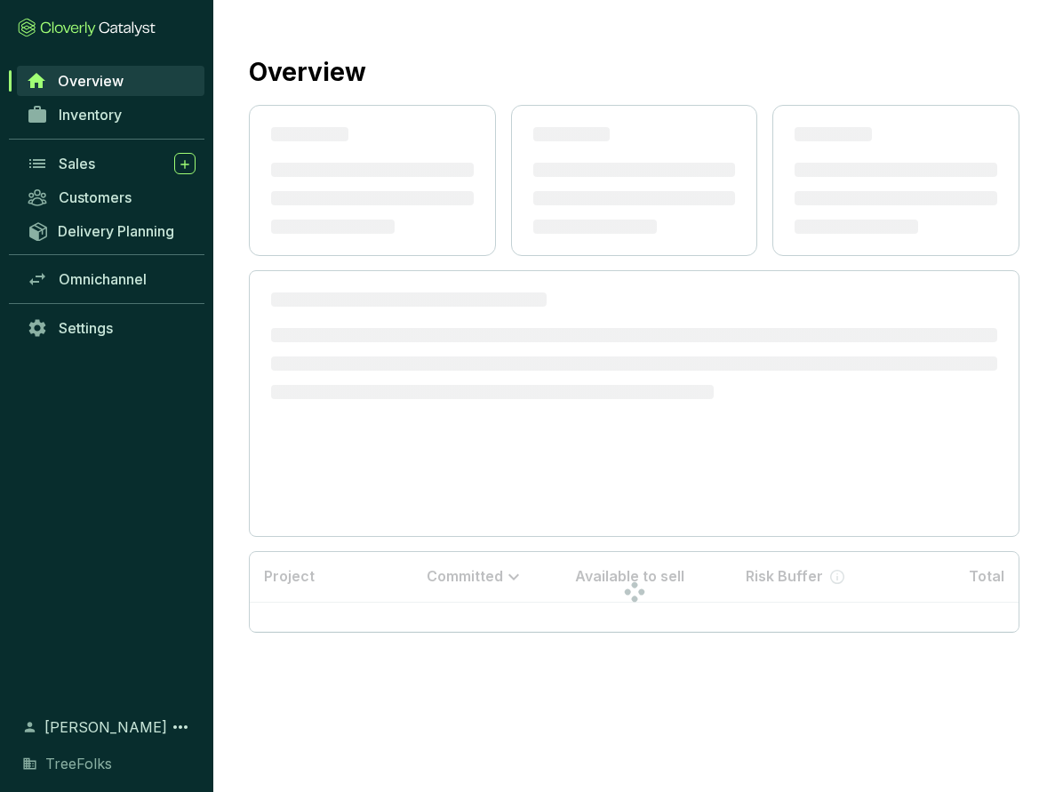 Image resolution: width=1055 pixels, height=792 pixels. What do you see at coordinates (111, 164) in the screenshot?
I see `a: Sales` at bounding box center [111, 164].